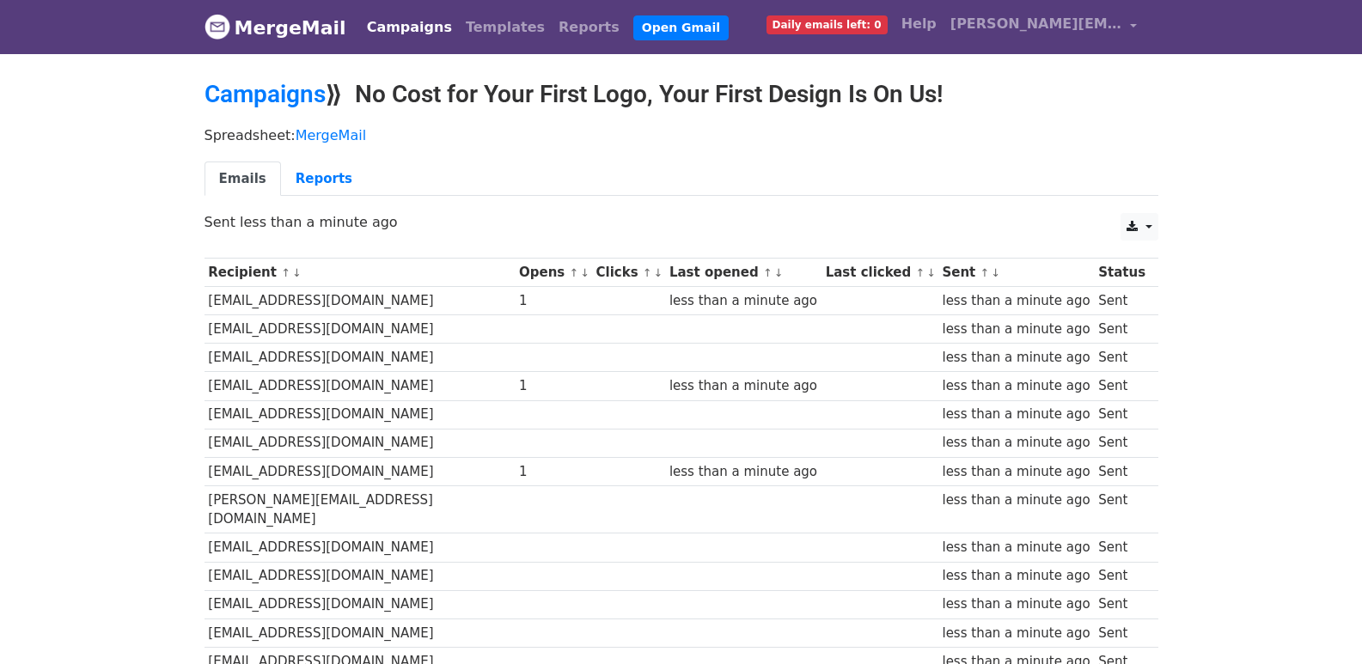 This screenshot has height=664, width=1362. I want to click on p: Sent less than a minute ago, so click(681, 222).